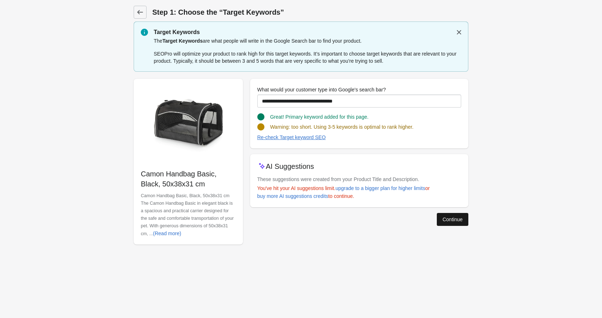  I want to click on button: Re-check Target keyword SEO, so click(291, 137).